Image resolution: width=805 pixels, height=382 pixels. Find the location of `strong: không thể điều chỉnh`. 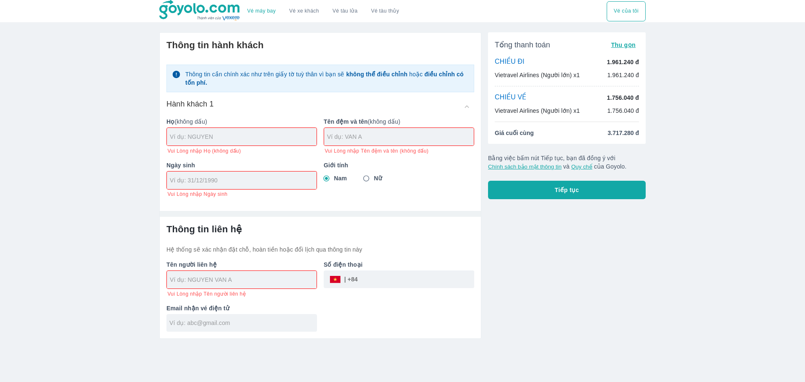

strong: không thể điều chỉnh is located at coordinates (377, 74).